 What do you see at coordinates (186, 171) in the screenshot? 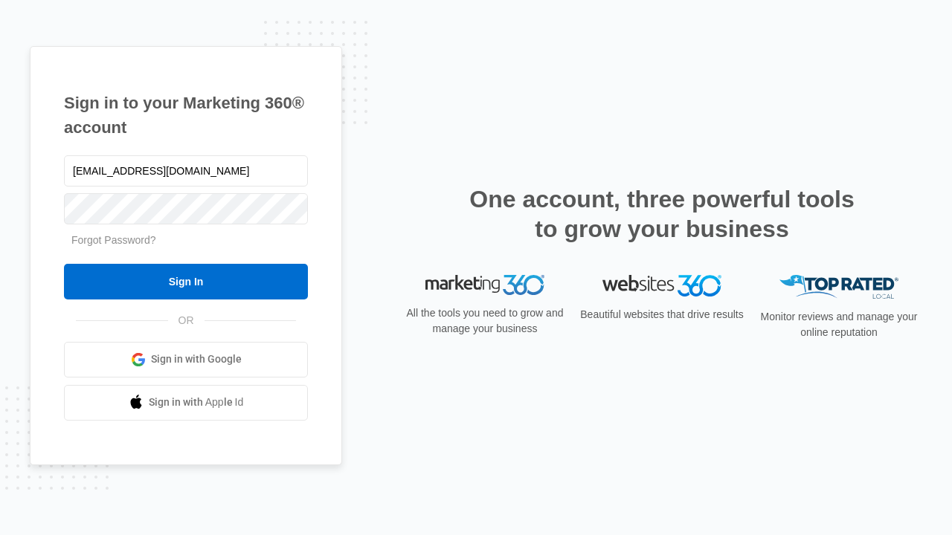
I see `input: Email` at bounding box center [186, 171].